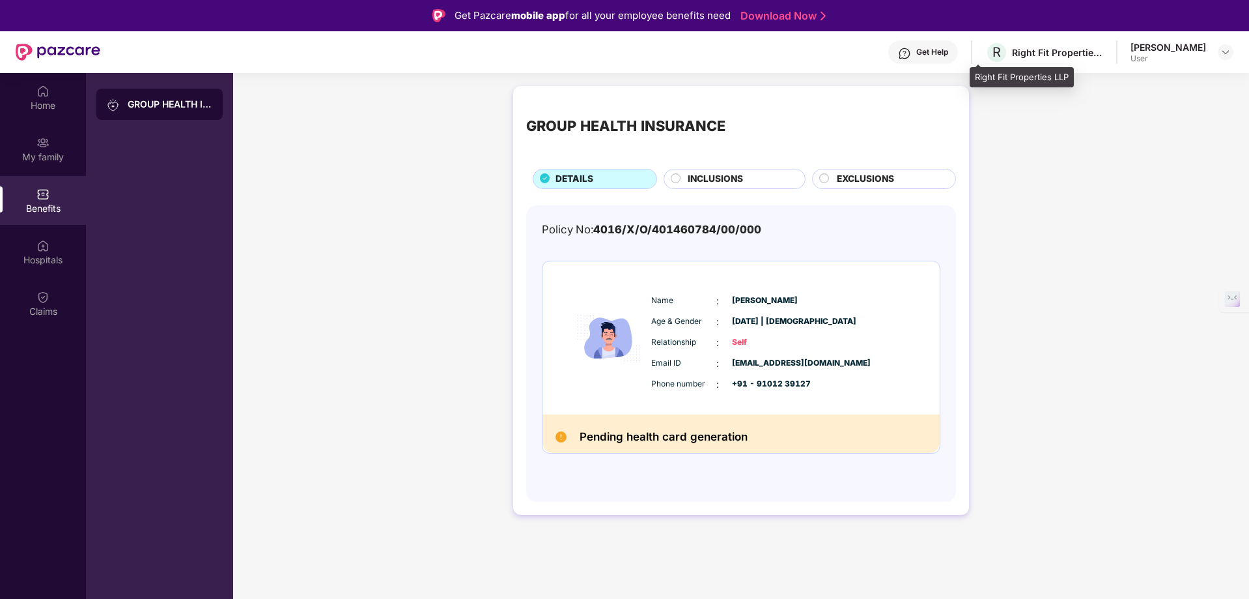 This screenshot has width=1249, height=599. What do you see at coordinates (609, 337) in the screenshot?
I see `img: icon` at bounding box center [609, 337].